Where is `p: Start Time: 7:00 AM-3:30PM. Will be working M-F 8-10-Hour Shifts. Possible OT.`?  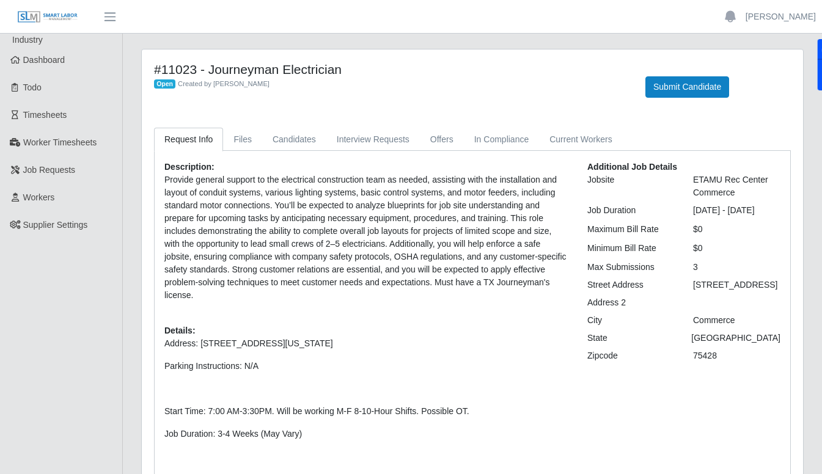
p: Start Time: 7:00 AM-3:30PM. Will be working M-F 8-10-Hour Shifts. Possible OT. is located at coordinates (367, 411).